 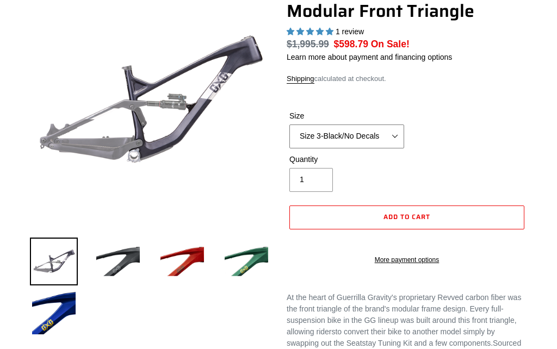 What do you see at coordinates (407, 218) in the screenshot?
I see `button: Add to cart` at bounding box center [407, 218].